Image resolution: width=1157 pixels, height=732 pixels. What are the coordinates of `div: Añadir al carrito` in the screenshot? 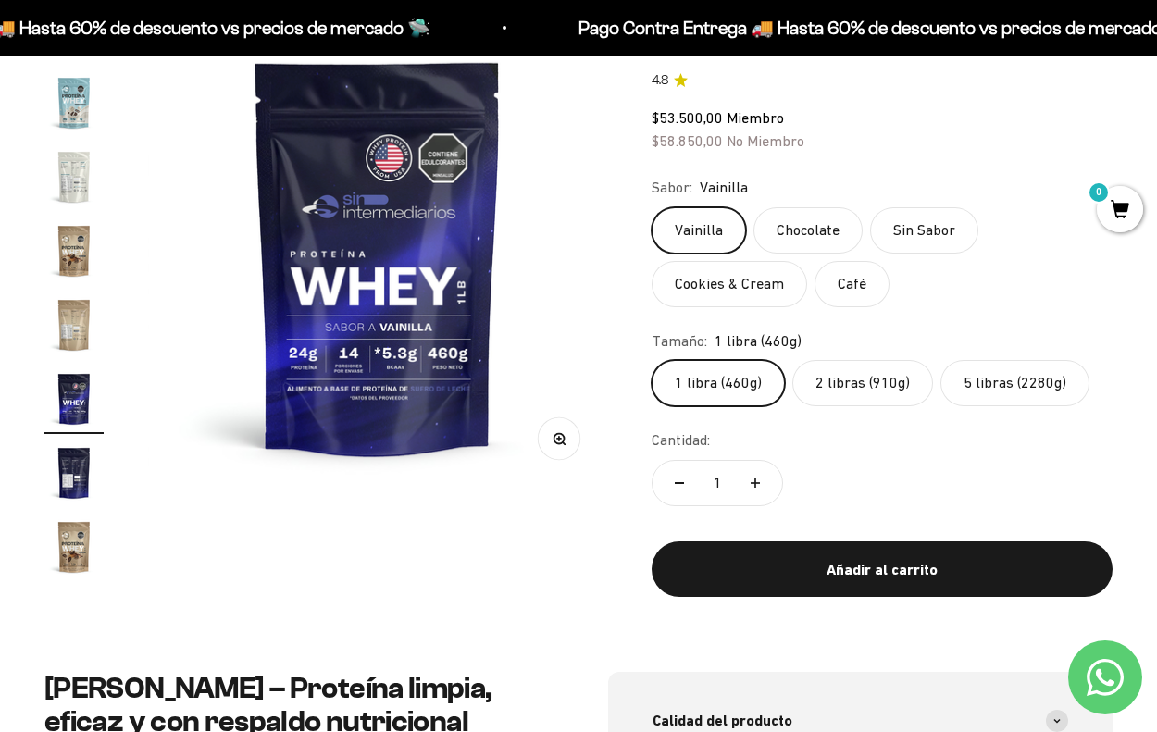 It's located at (882, 570).